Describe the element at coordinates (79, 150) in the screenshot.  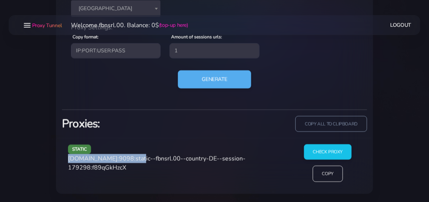
I see `span: static` at that location.